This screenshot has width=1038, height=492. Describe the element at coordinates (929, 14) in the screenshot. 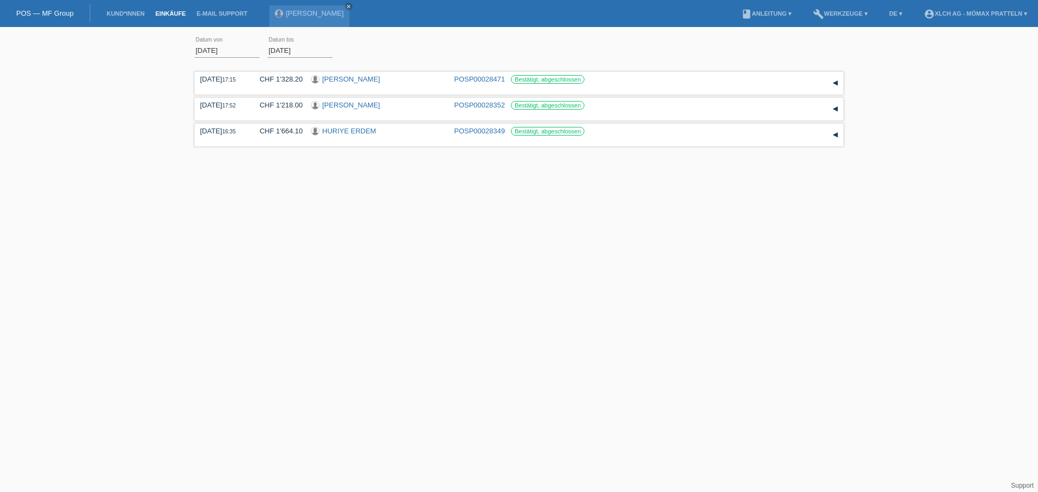

I see `i: account_circle` at that location.